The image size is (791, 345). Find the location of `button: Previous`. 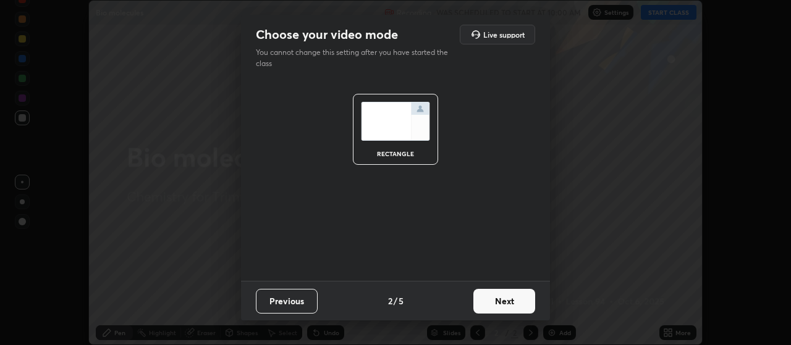

button: Previous is located at coordinates (287, 302).